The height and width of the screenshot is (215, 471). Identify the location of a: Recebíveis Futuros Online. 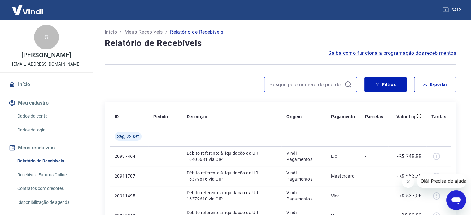
(50, 175).